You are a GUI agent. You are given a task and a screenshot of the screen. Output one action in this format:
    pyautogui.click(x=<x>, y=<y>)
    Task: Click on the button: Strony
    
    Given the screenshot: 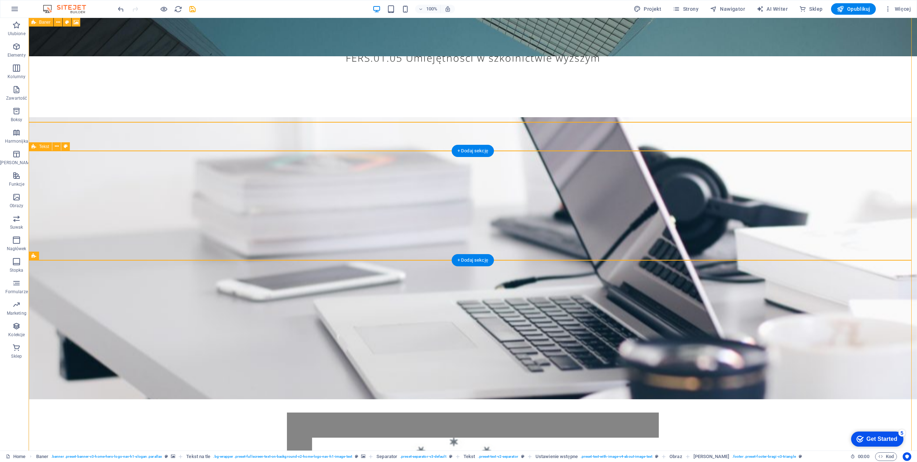 What is the action you would take?
    pyautogui.click(x=686, y=9)
    